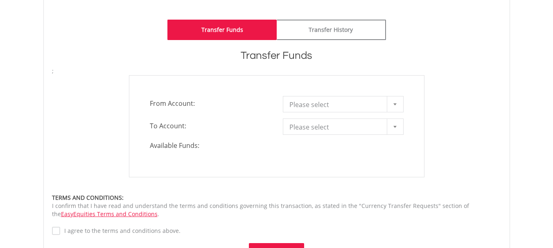 This screenshot has height=248, width=553. I want to click on div: TERMS AND CONDITIONS:, so click(276, 198).